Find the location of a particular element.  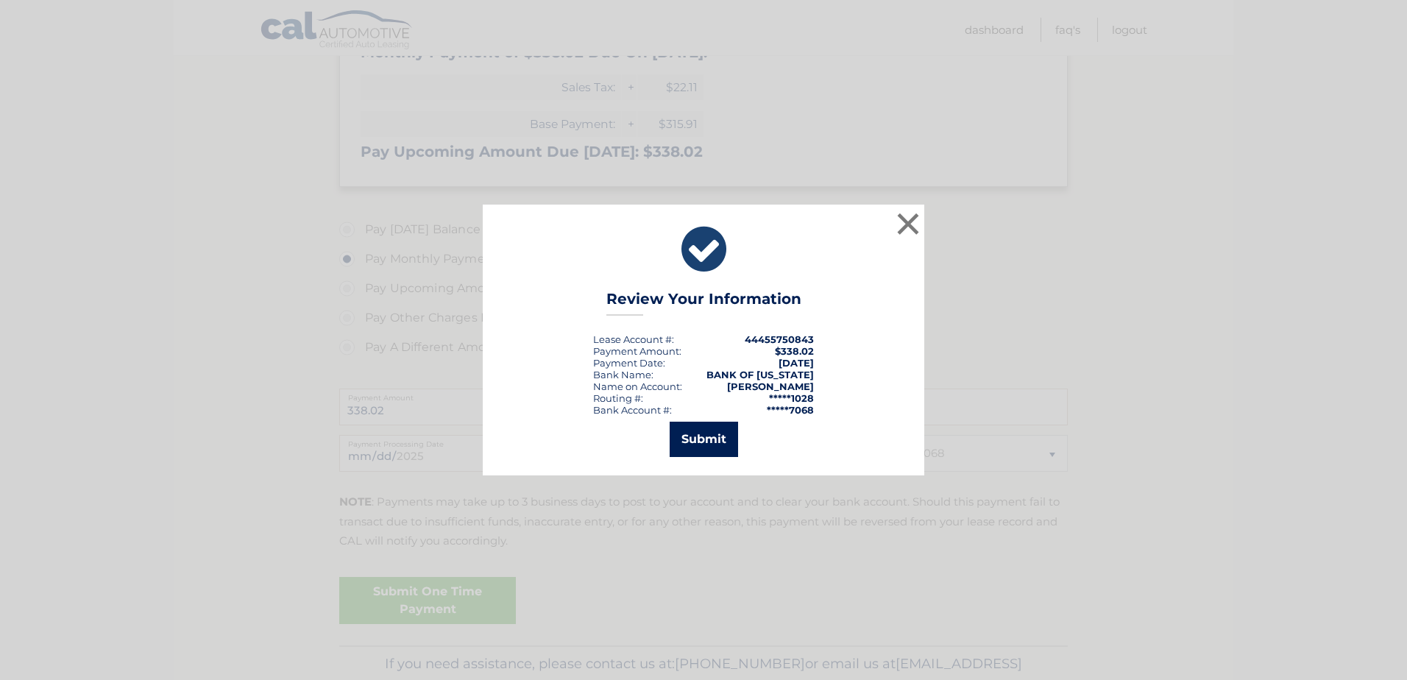

div: Lease Account #: is located at coordinates (634, 339).